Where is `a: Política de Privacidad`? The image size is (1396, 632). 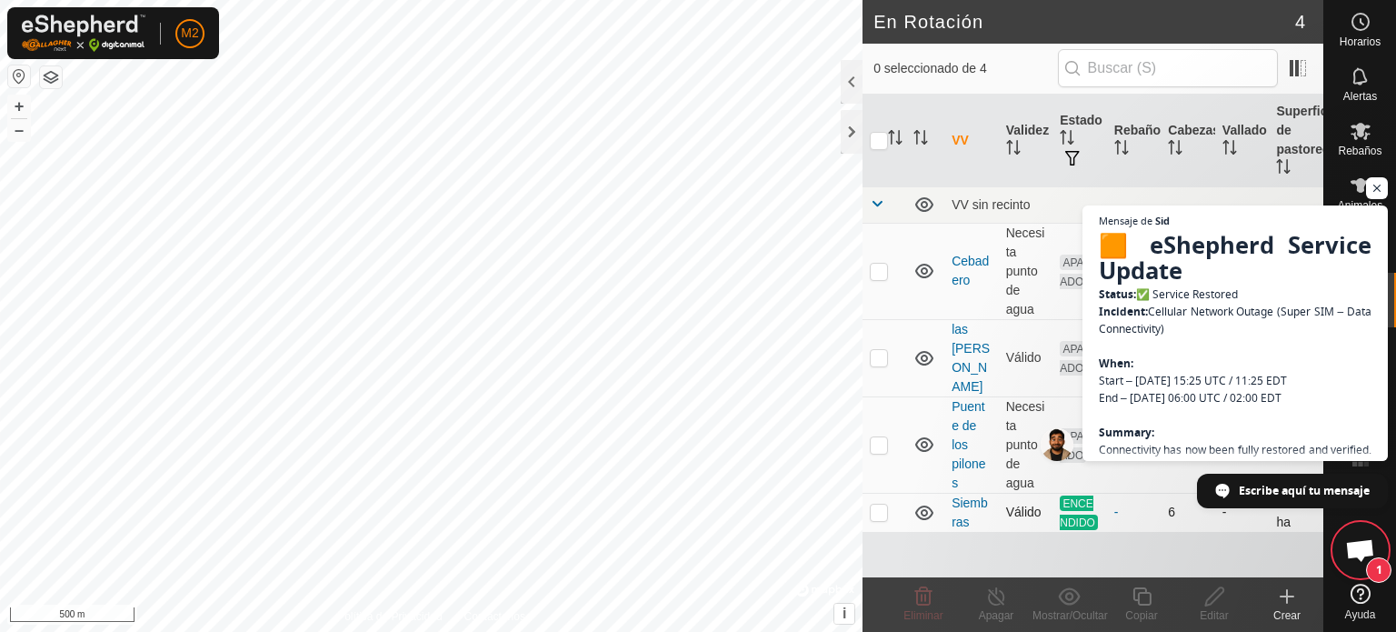 a: Política de Privacidad is located at coordinates (389, 616).